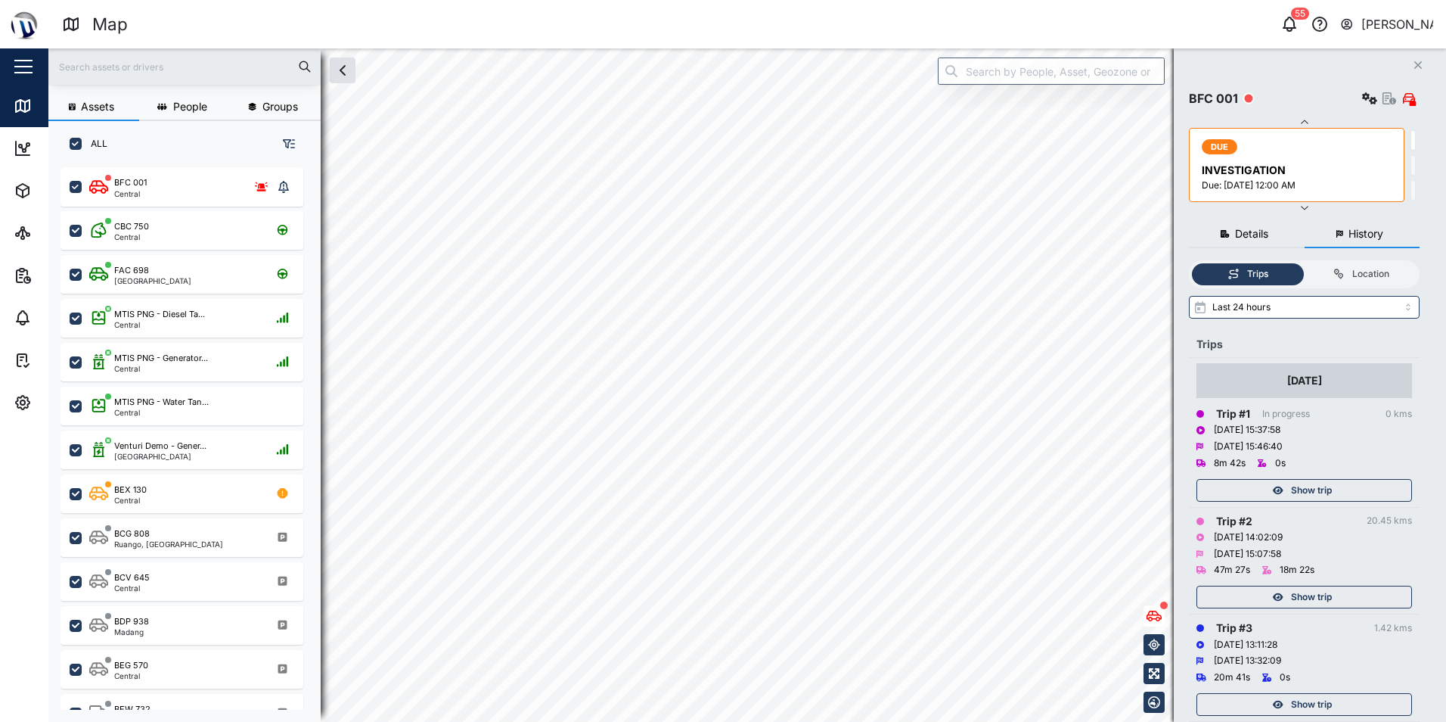 Image resolution: width=1446 pixels, height=722 pixels. I want to click on input: Search by People, Asset, Geozone or Place, so click(1051, 71).